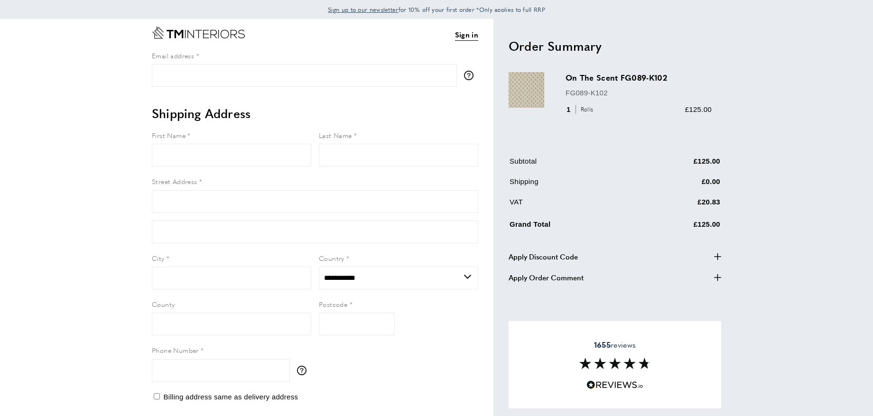 This screenshot has height=416, width=873. I want to click on span: County, so click(163, 304).